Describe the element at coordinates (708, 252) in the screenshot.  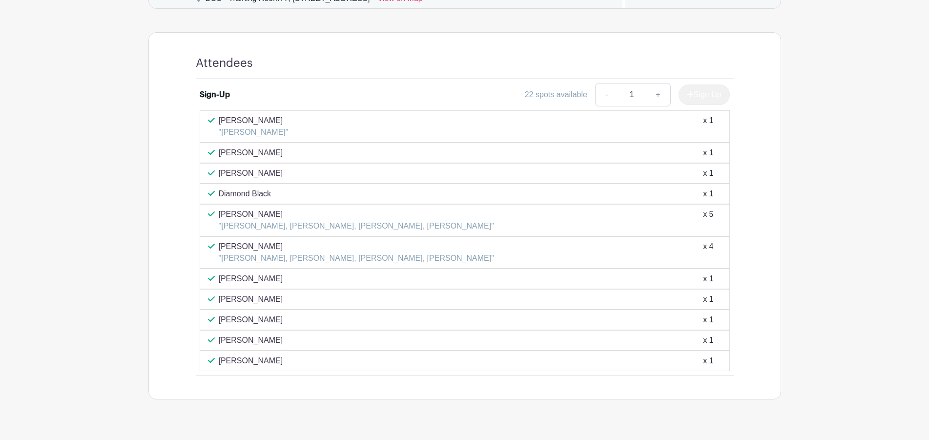
I see `div: x 4` at that location.